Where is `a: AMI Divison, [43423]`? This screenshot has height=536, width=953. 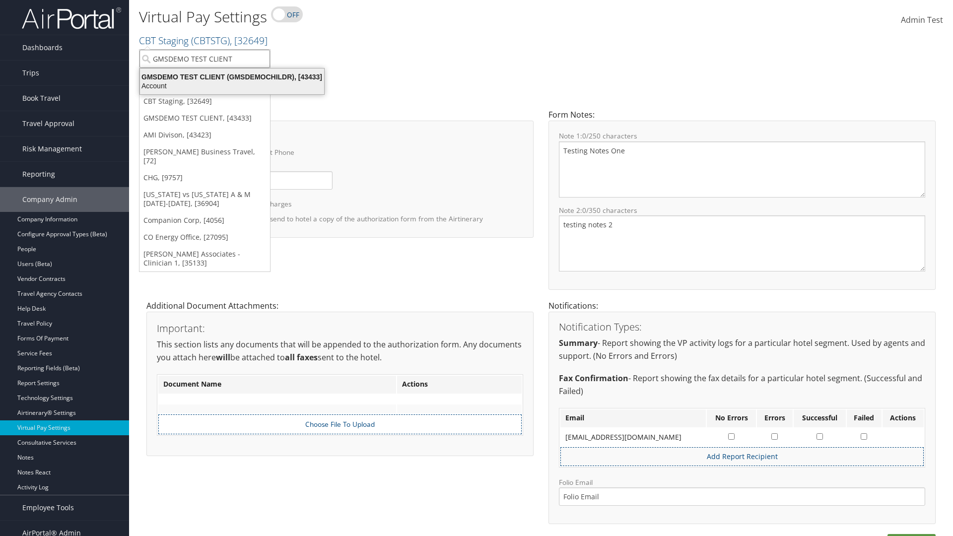 a: AMI Divison, [43423] is located at coordinates (204, 135).